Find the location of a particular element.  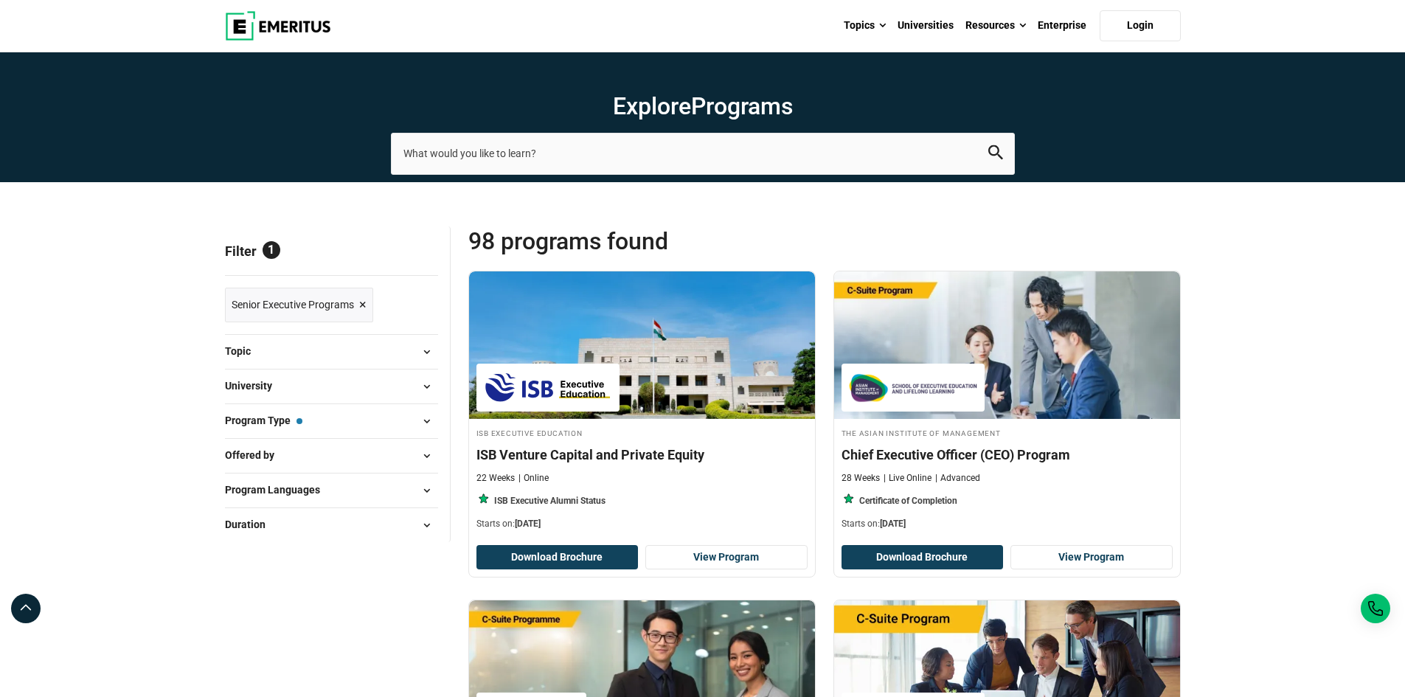

span: Duration is located at coordinates (251, 524).